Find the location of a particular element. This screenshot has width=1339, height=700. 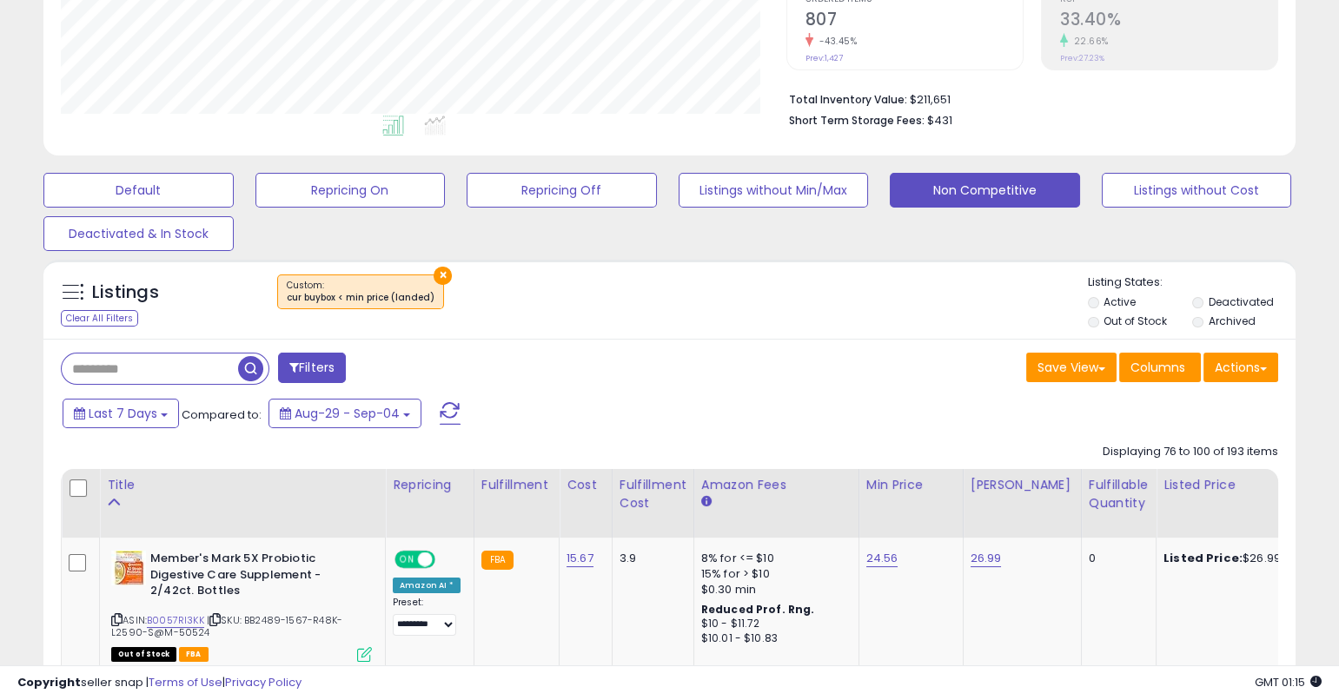

label: Active is located at coordinates (1119, 301).